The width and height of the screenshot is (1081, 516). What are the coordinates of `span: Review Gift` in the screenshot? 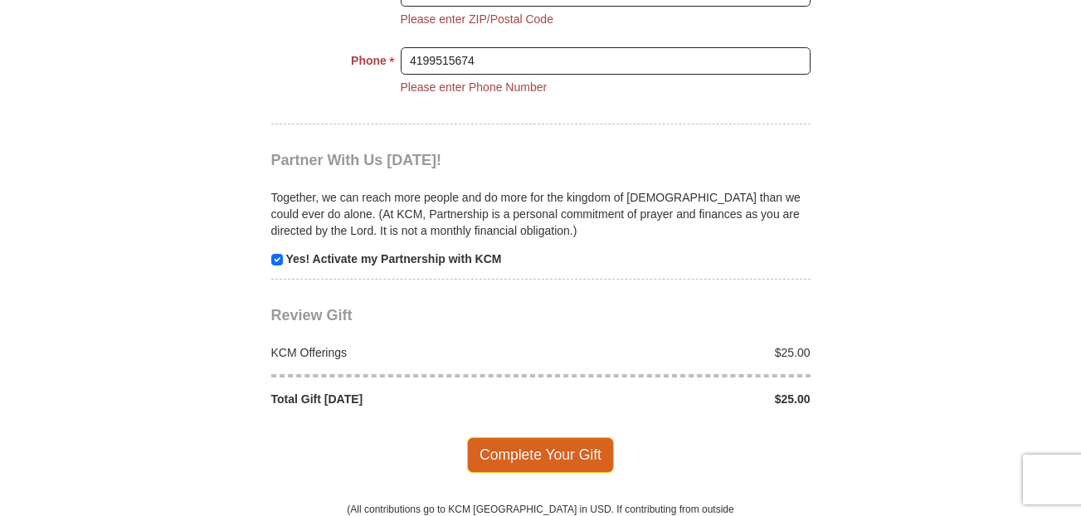 It's located at (312, 315).